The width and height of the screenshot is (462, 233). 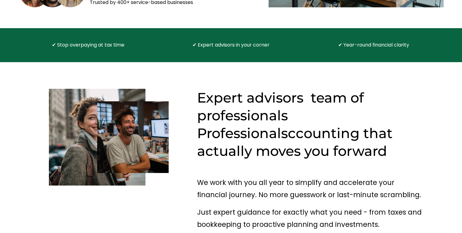 What do you see at coordinates (312, 218) in the screenshot?
I see `p: Just expert guidance for exactly what you need - from taxes and bookkeeping to proactive planning...` at bounding box center [312, 218].